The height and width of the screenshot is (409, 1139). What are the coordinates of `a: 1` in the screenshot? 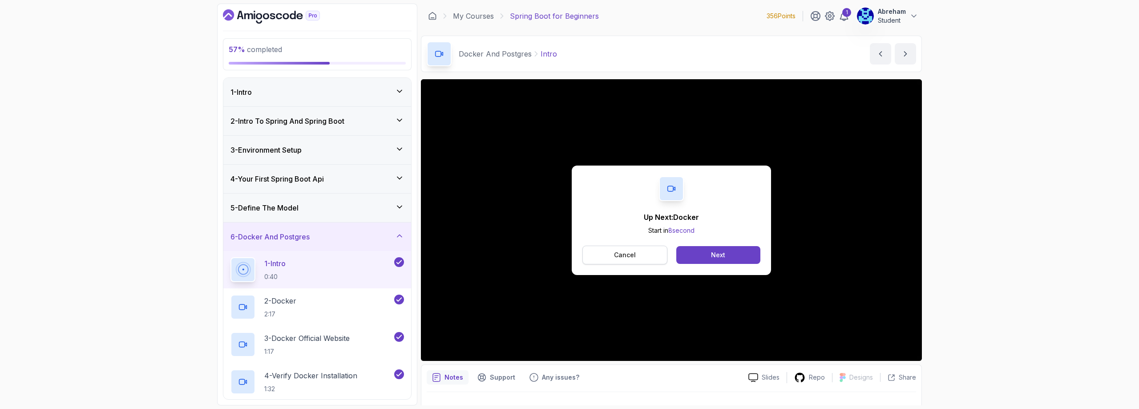 It's located at (844, 16).